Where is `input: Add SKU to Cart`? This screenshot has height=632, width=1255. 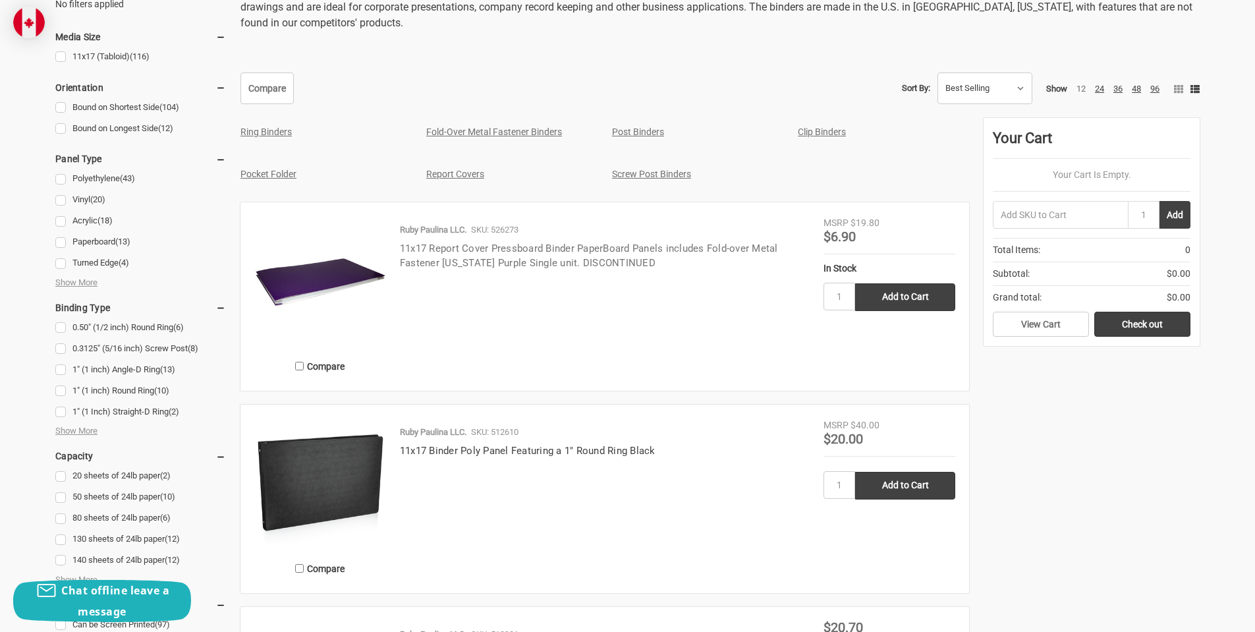 input: Add SKU to Cart is located at coordinates (1060, 215).